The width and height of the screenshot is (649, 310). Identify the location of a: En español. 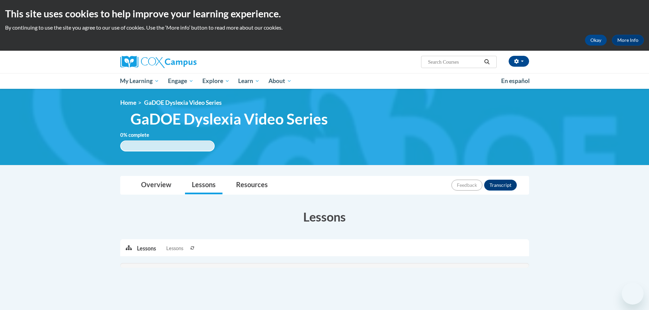
(515, 81).